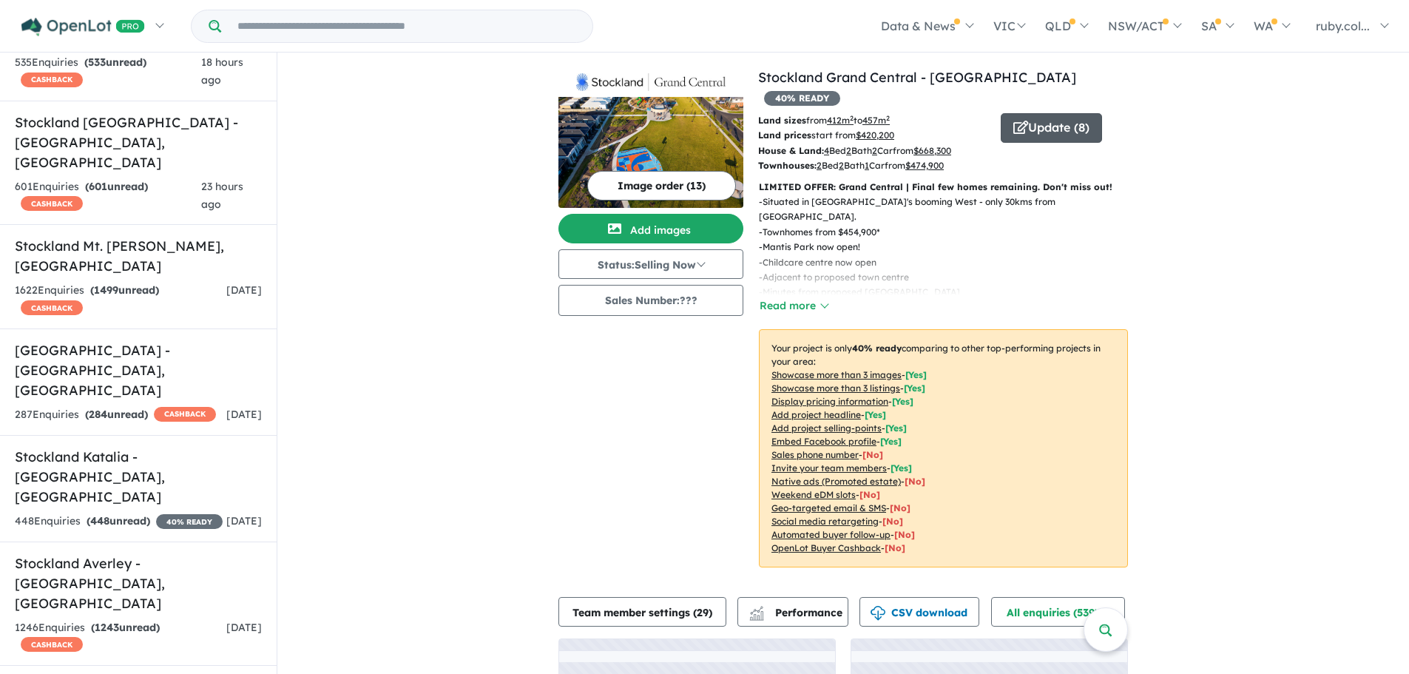 The width and height of the screenshot is (1409, 674). Describe the element at coordinates (1343, 26) in the screenshot. I see `span: ruby.col...` at that location.